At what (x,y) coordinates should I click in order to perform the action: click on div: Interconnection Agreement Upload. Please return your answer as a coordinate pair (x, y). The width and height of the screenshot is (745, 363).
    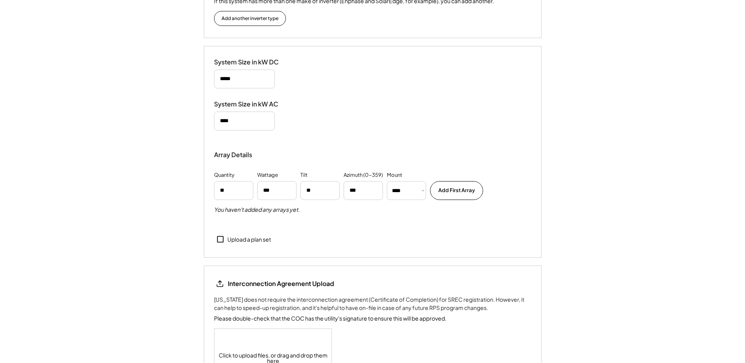
    Looking at the image, I should click on (281, 284).